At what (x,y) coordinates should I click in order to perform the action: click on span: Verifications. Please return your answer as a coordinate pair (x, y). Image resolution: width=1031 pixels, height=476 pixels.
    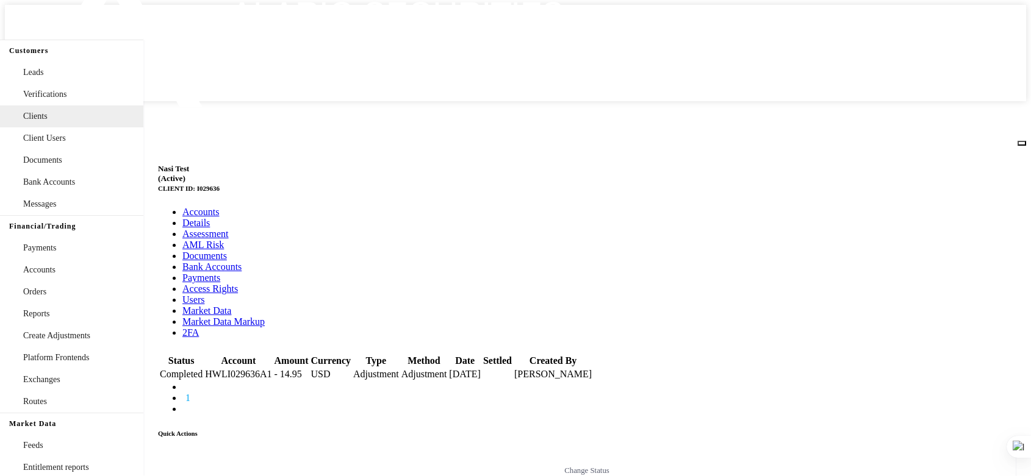
    Looking at the image, I should click on (45, 95).